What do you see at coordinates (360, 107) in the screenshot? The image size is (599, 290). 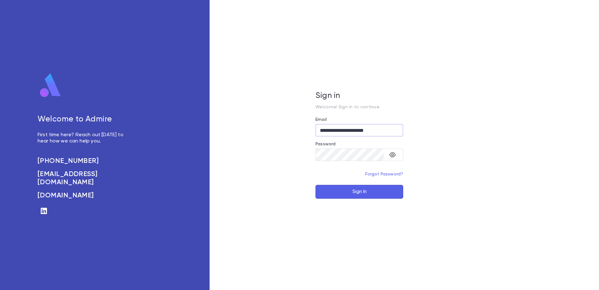 I see `p: Welcome! Sign in to continue.` at bounding box center [360, 107].